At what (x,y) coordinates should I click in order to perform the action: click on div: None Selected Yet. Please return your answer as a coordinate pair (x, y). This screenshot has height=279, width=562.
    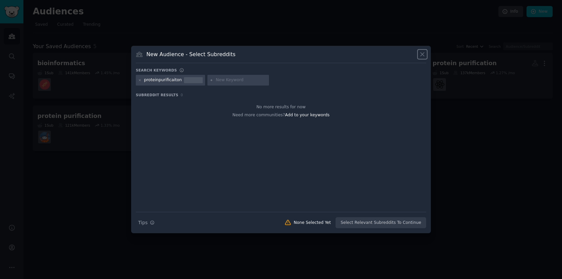
    Looking at the image, I should click on (312, 223).